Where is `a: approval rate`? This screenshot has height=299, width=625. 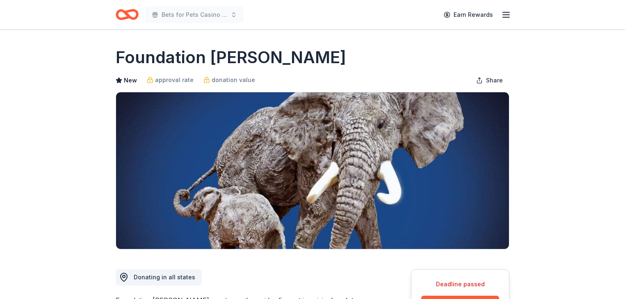 a: approval rate is located at coordinates (170, 80).